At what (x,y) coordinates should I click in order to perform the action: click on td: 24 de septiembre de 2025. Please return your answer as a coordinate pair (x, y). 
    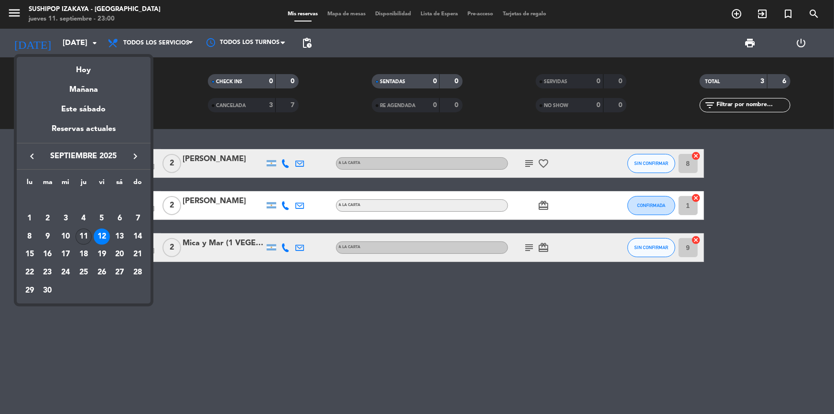
    Looking at the image, I should click on (65, 272).